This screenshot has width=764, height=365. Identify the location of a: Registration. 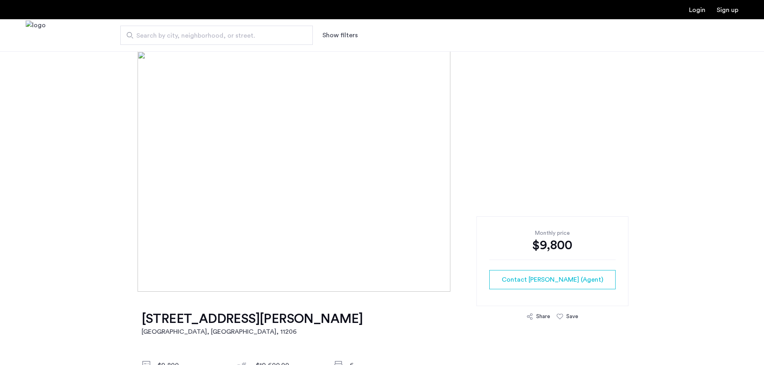
(727, 10).